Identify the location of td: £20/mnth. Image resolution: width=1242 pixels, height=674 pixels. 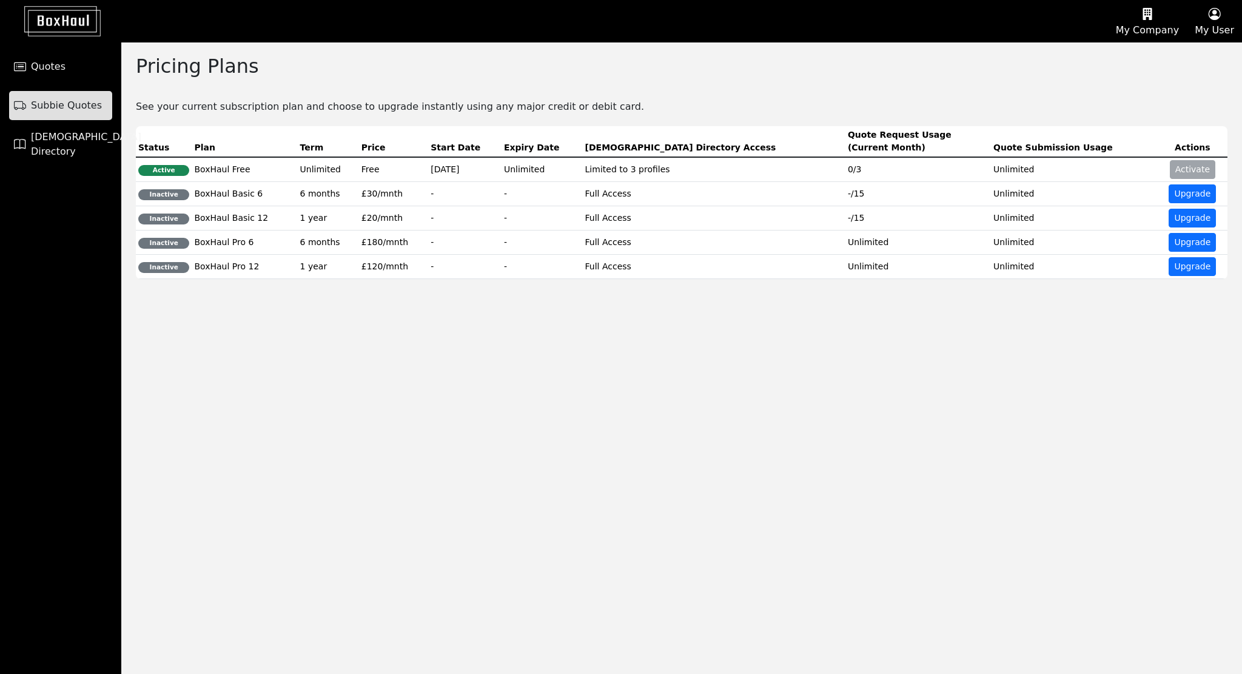
(394, 218).